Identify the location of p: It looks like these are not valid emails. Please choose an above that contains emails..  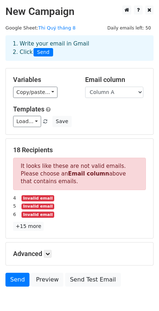
(79, 174).